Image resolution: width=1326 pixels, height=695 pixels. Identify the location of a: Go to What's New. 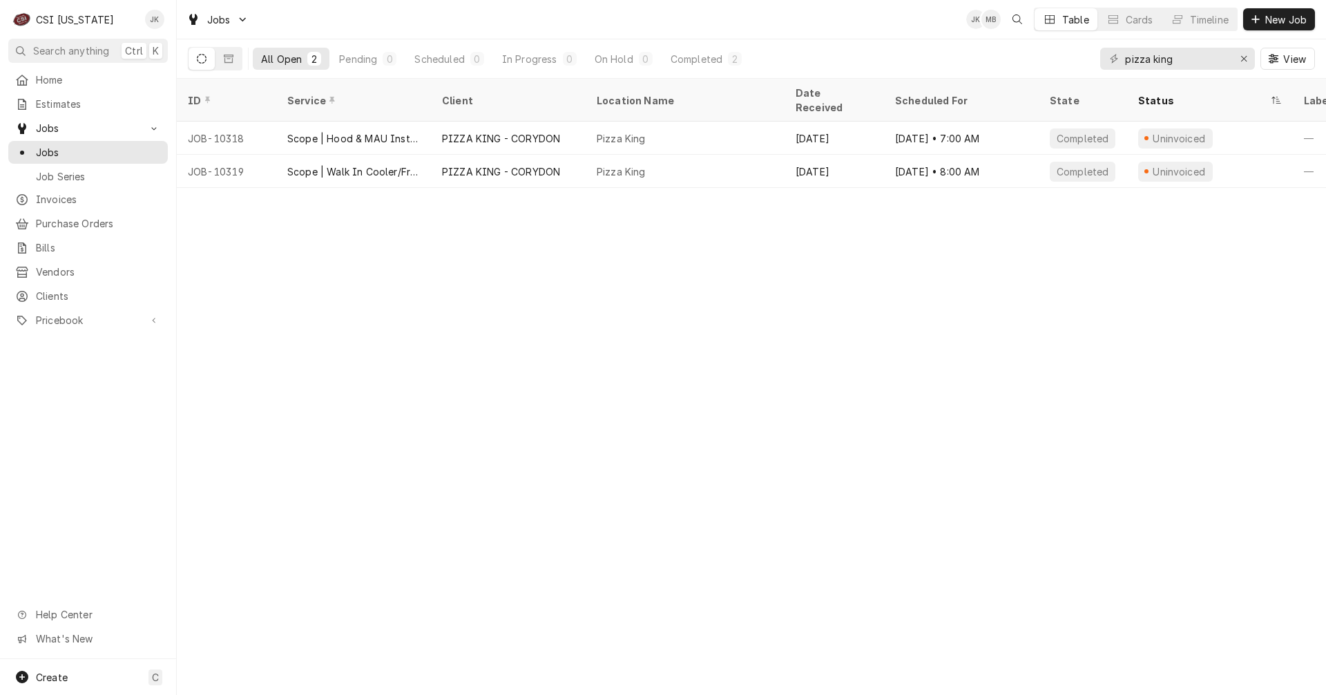
(88, 638).